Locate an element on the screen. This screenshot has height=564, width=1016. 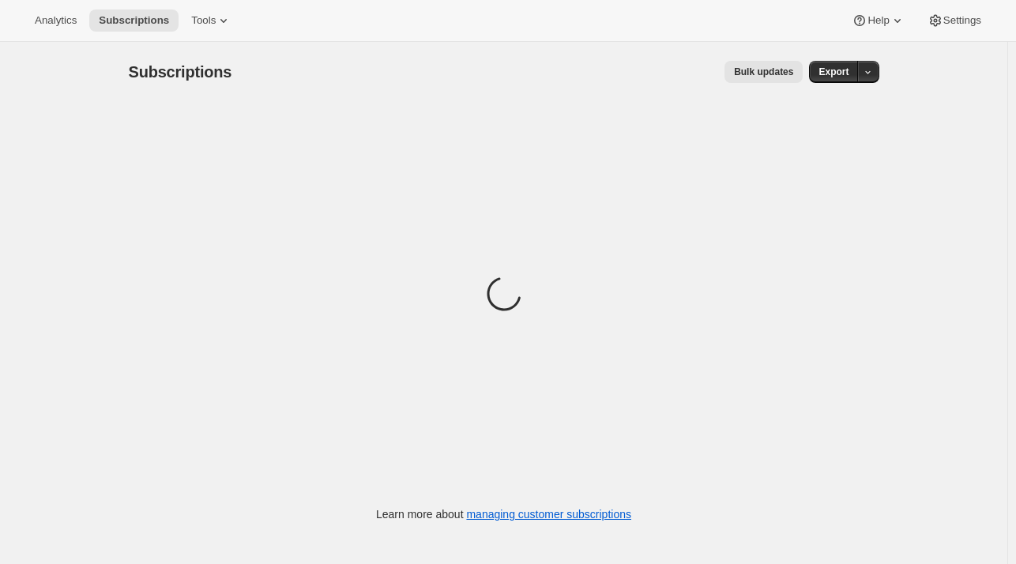
span: Bulk updates is located at coordinates (763, 72).